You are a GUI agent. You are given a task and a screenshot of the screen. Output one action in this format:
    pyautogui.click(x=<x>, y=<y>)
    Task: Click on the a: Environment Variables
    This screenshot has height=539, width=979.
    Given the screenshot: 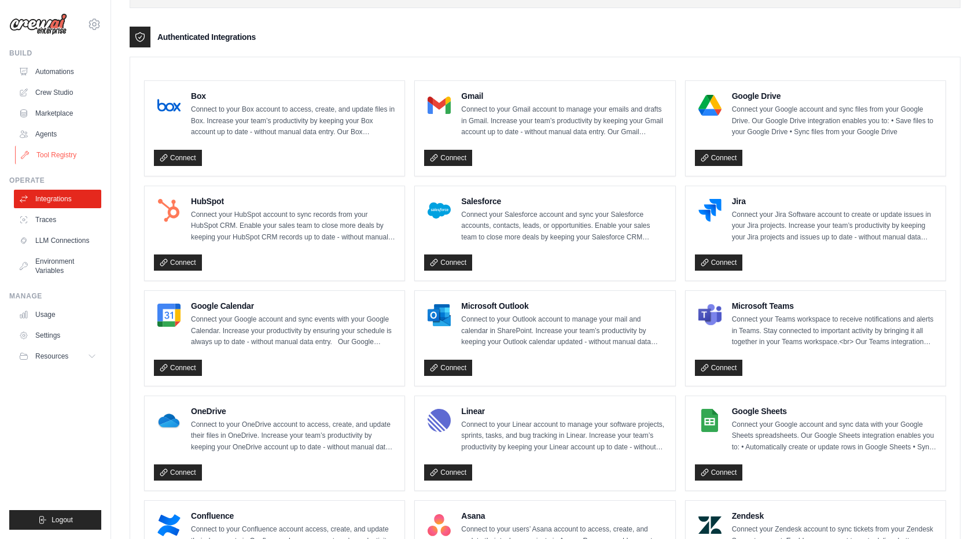 What is the action you would take?
    pyautogui.click(x=57, y=266)
    